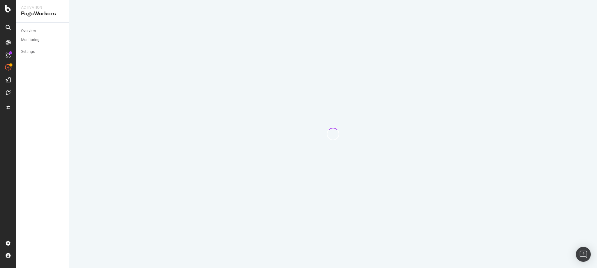 The height and width of the screenshot is (268, 597). I want to click on div: Settings, so click(28, 52).